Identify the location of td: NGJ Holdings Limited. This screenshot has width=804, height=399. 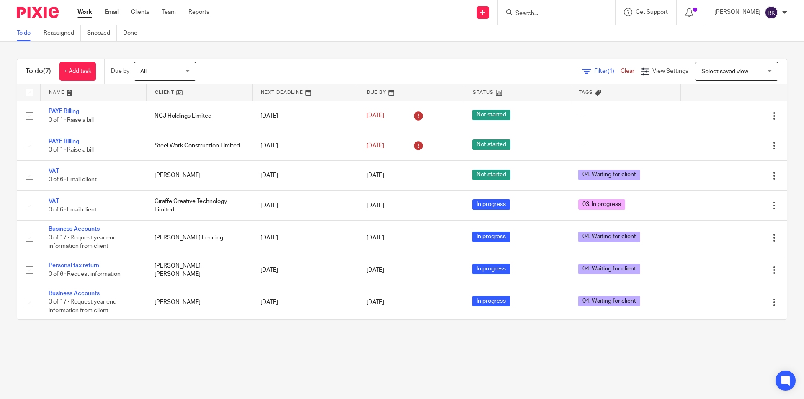
(199, 116).